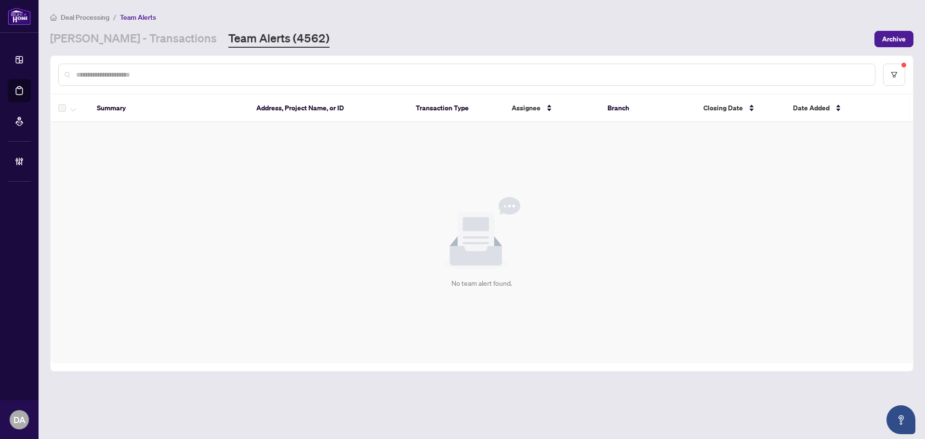 The height and width of the screenshot is (439, 925). Describe the element at coordinates (843, 108) in the screenshot. I see `th: Date Added` at that location.